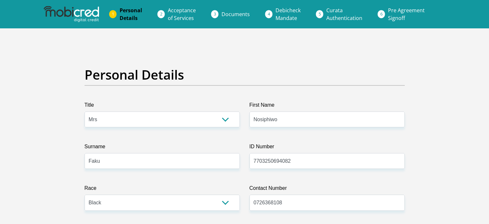 Image resolution: width=489 pixels, height=224 pixels. I want to click on input: Surname, so click(162, 161).